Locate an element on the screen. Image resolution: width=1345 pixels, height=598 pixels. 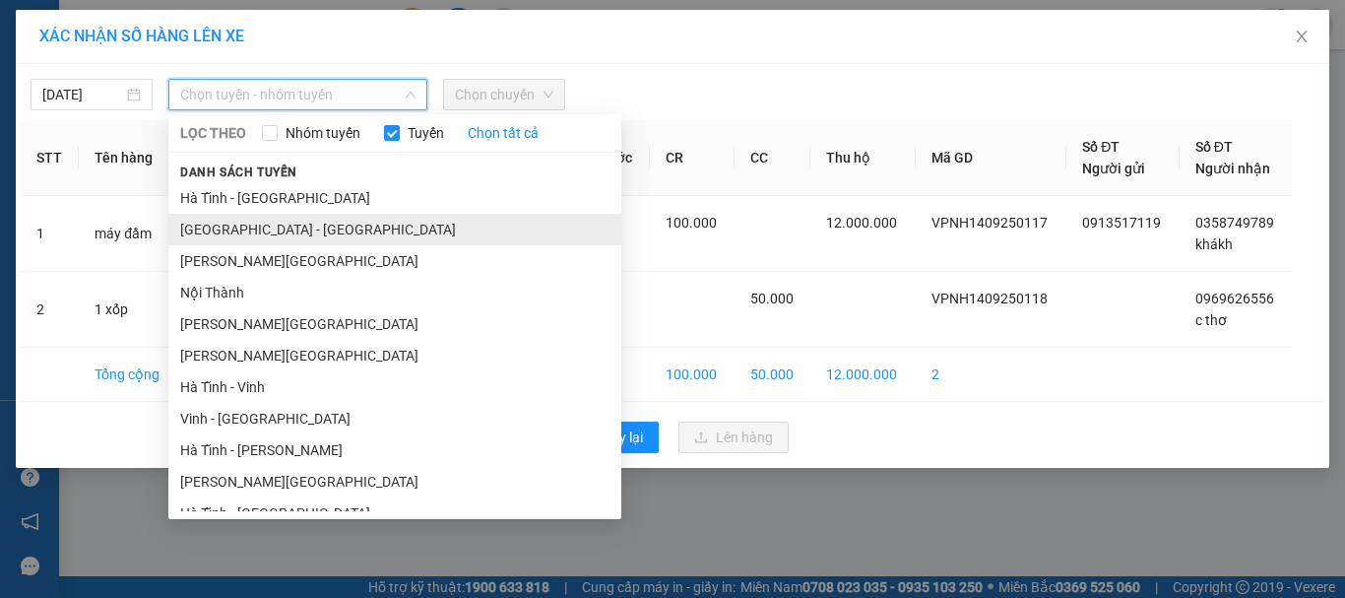
span: Tuyến is located at coordinates (425, 133).